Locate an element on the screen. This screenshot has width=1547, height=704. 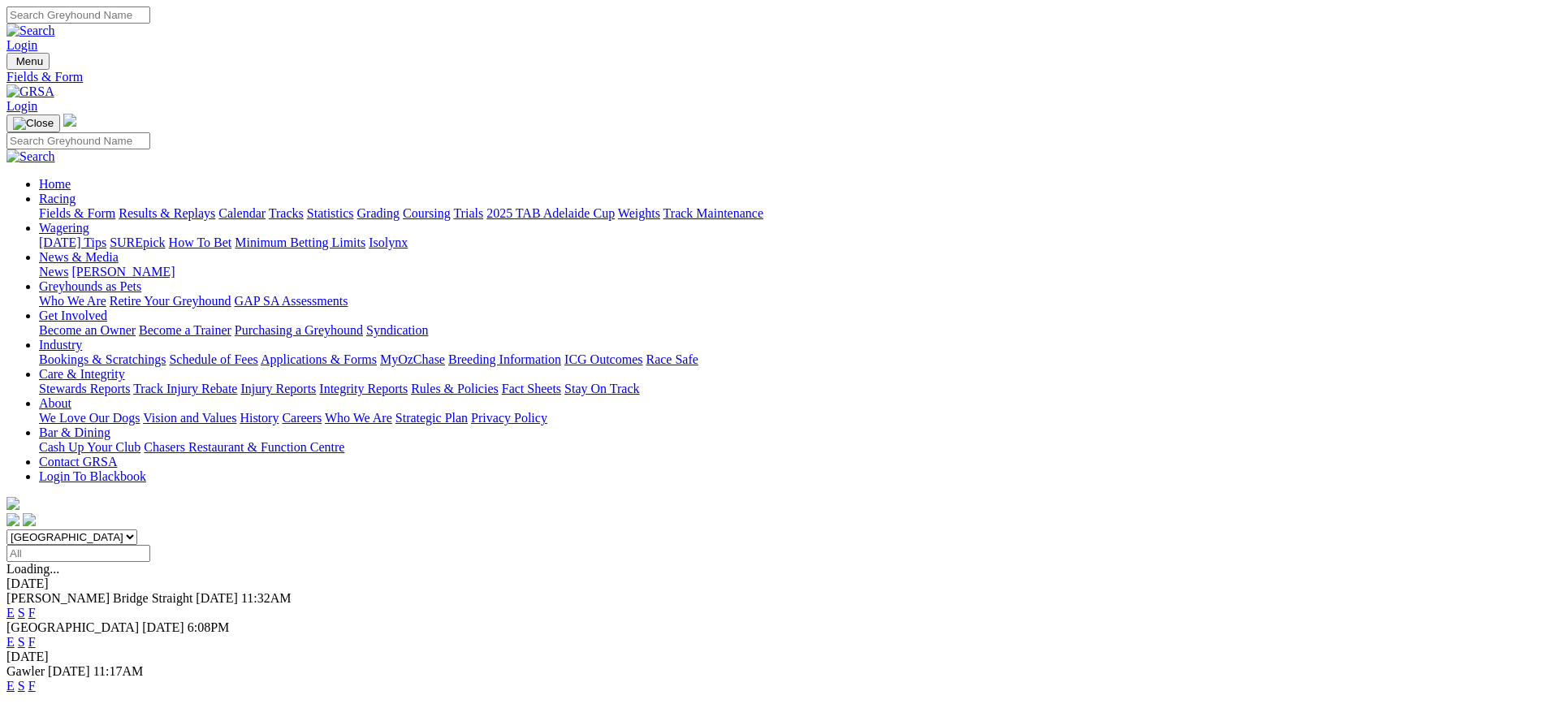
a: Get Involved is located at coordinates (73, 315).